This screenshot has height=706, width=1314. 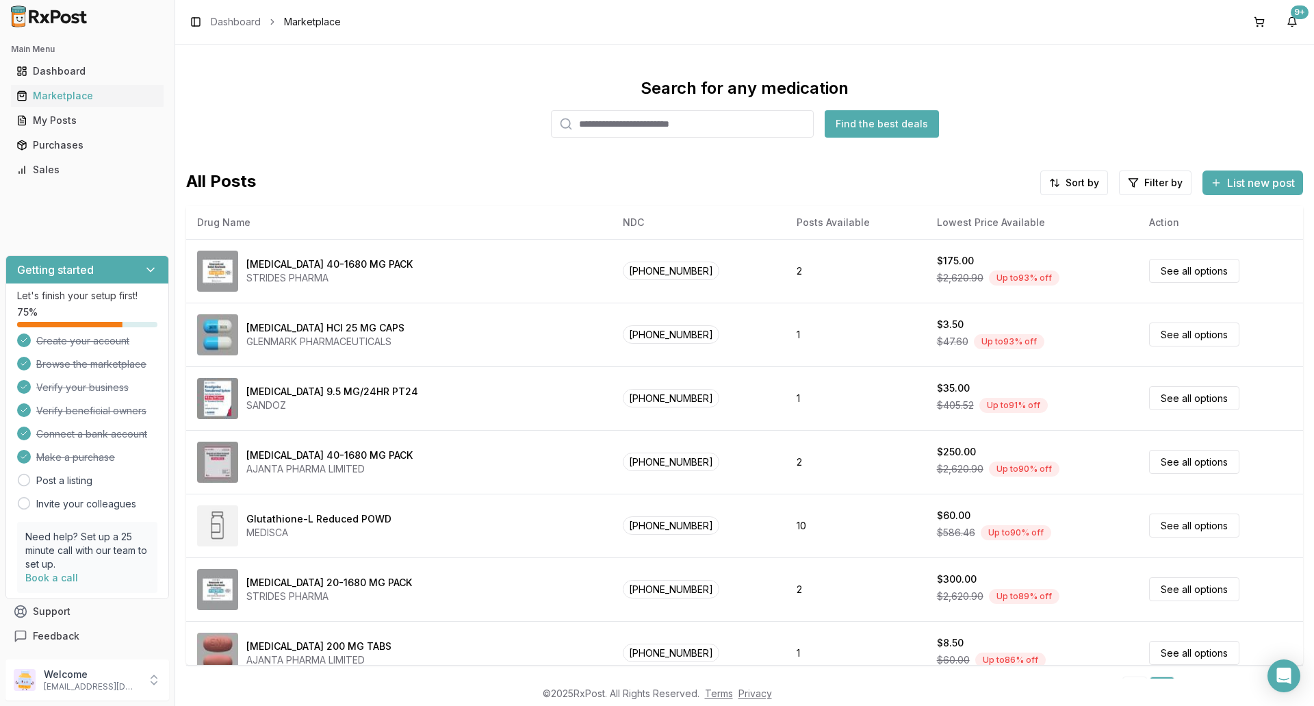 I want to click on a: Marketplace, so click(x=87, y=96).